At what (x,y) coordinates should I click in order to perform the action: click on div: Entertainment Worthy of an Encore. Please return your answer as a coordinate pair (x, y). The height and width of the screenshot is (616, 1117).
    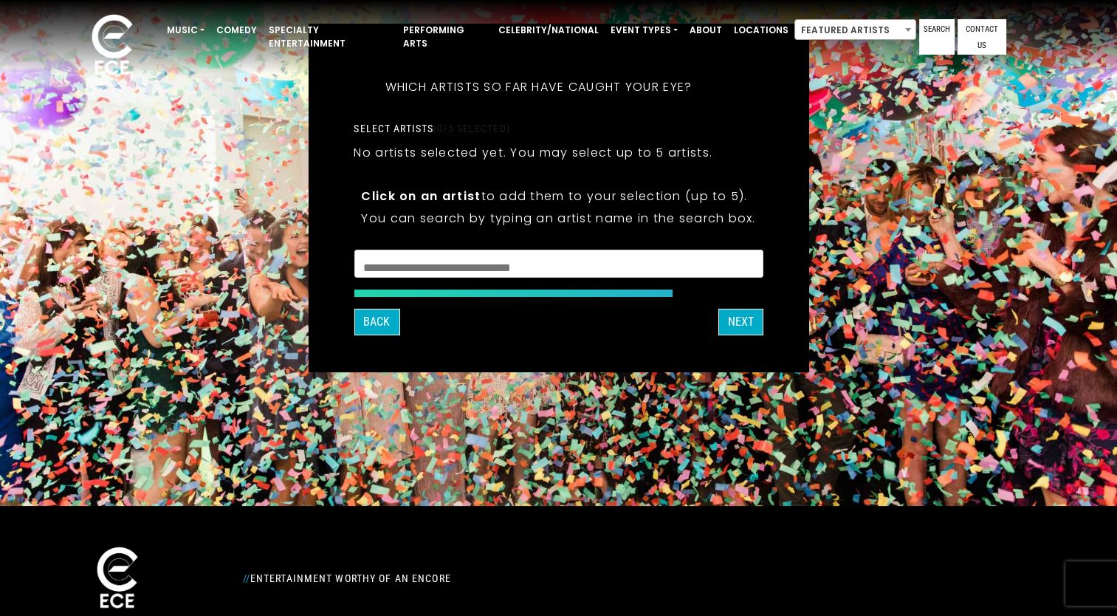
    Looking at the image, I should click on (478, 578).